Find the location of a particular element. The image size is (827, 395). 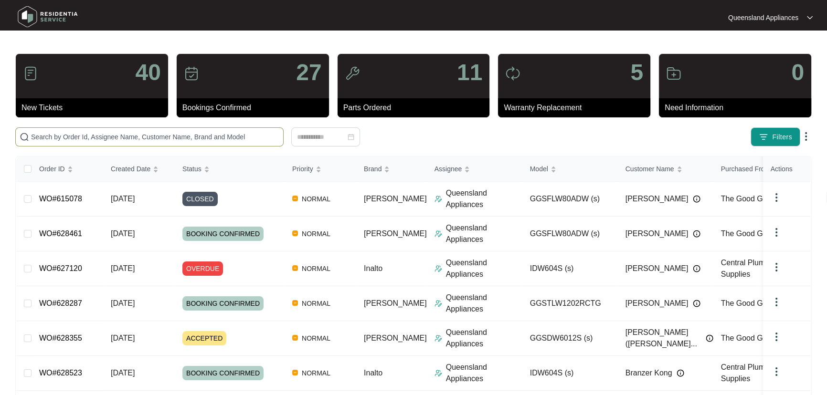

span: Order ID is located at coordinates (52, 169).